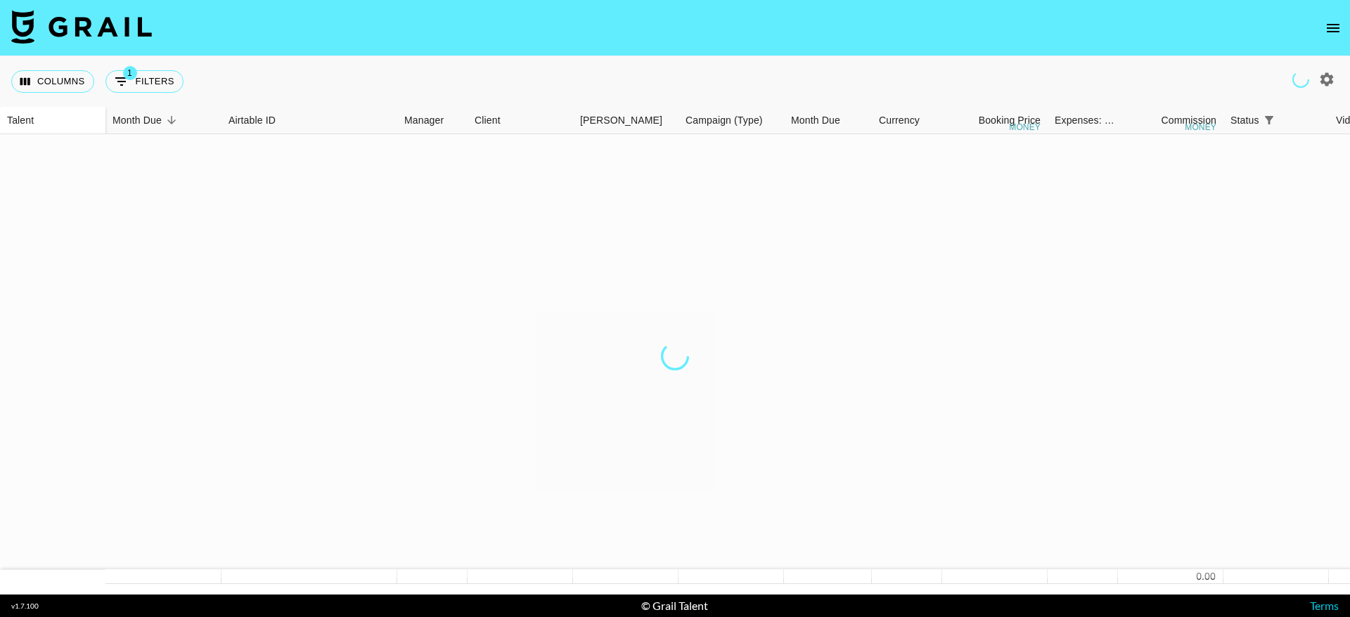 Image resolution: width=1350 pixels, height=617 pixels. I want to click on button: Select columns, so click(53, 82).